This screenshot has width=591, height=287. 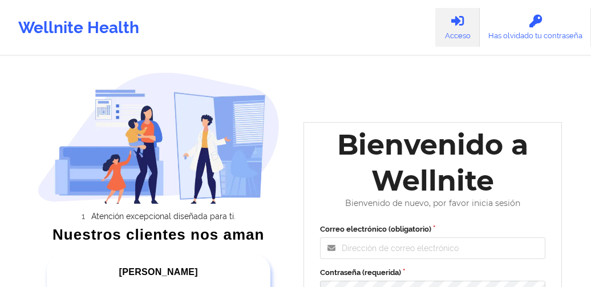 I want to click on input: Dirección de correo electrónico, so click(x=432, y=248).